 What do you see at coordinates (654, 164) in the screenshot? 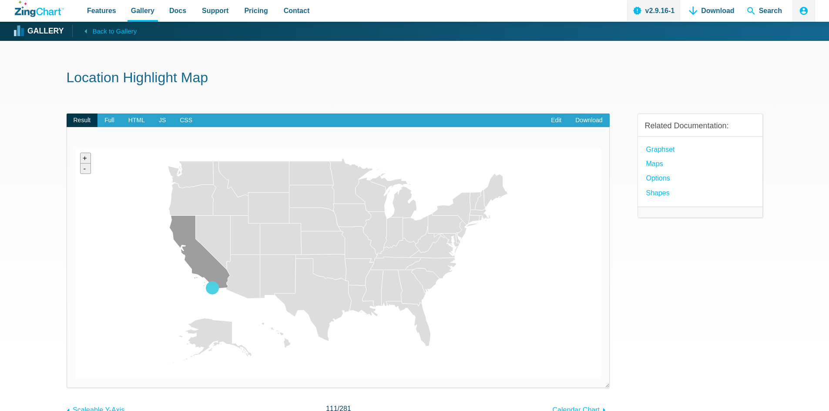
I see `a: Maps` at bounding box center [654, 164].